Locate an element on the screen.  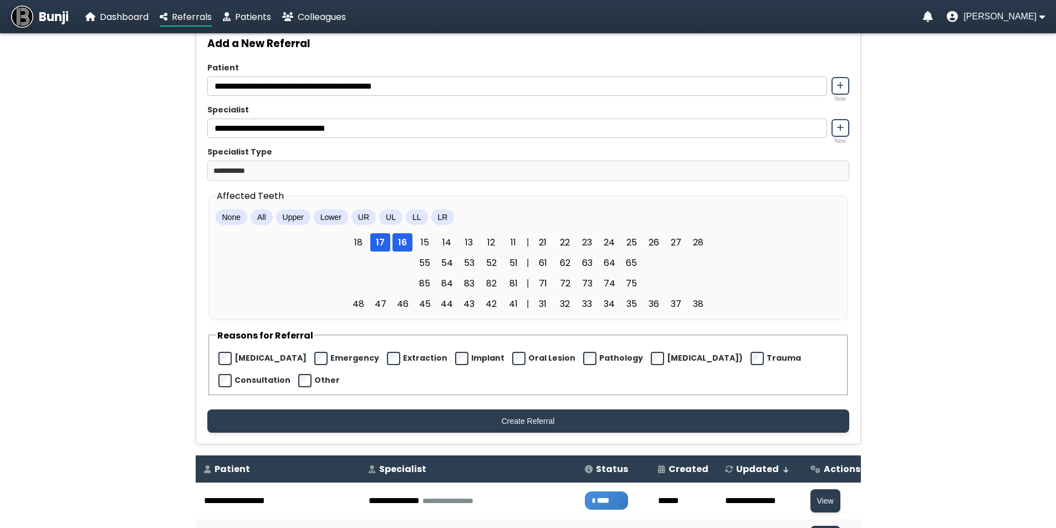
a: Dashboard is located at coordinates (117, 17).